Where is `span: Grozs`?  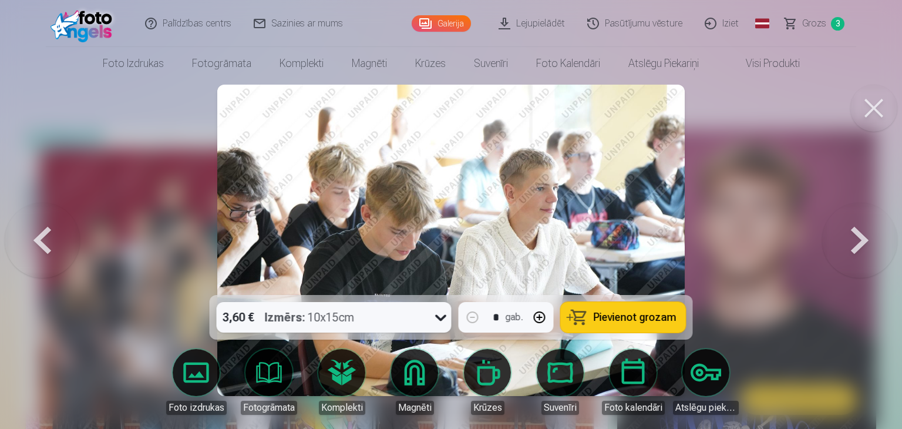
span: Grozs is located at coordinates (814, 23).